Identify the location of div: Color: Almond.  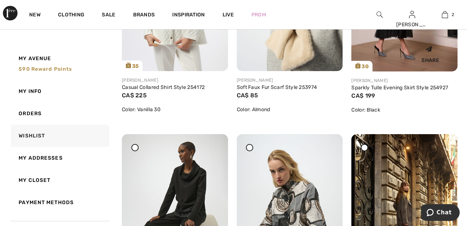
(290, 109).